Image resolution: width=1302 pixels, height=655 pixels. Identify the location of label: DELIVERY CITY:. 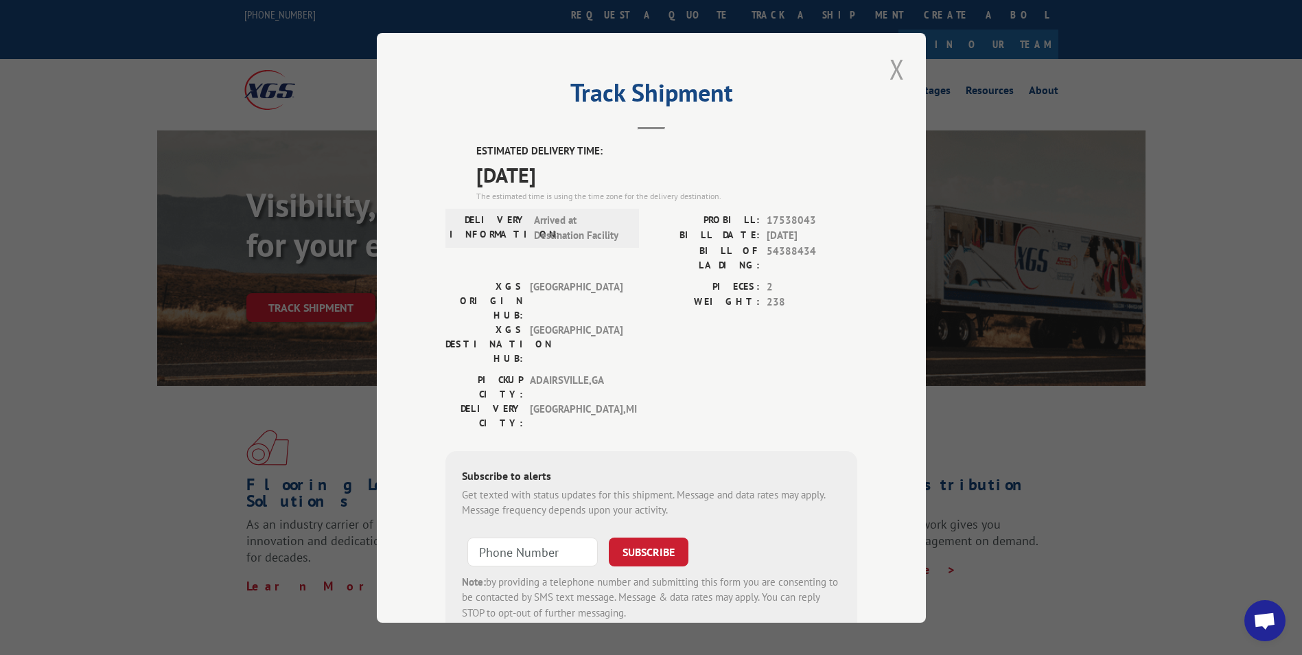
(484, 415).